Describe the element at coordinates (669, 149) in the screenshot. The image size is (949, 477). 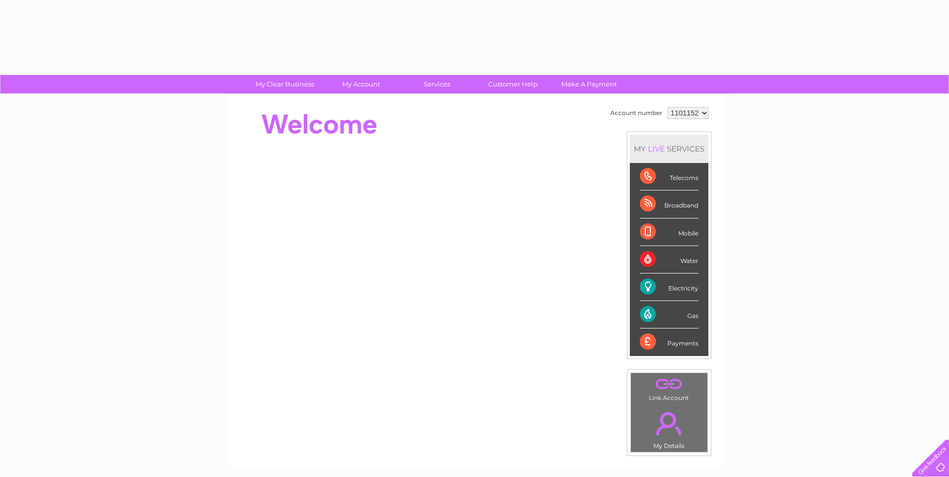
I see `div: MY SERVICES` at that location.